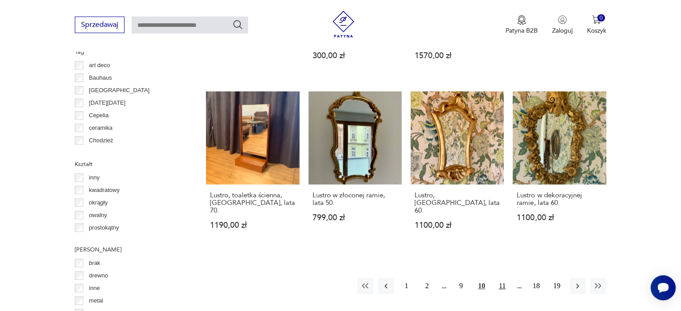 Image resolution: width=681 pixels, height=311 pixels. Describe the element at coordinates (99, 26) in the screenshot. I see `a: Sprzedawaj` at that location.